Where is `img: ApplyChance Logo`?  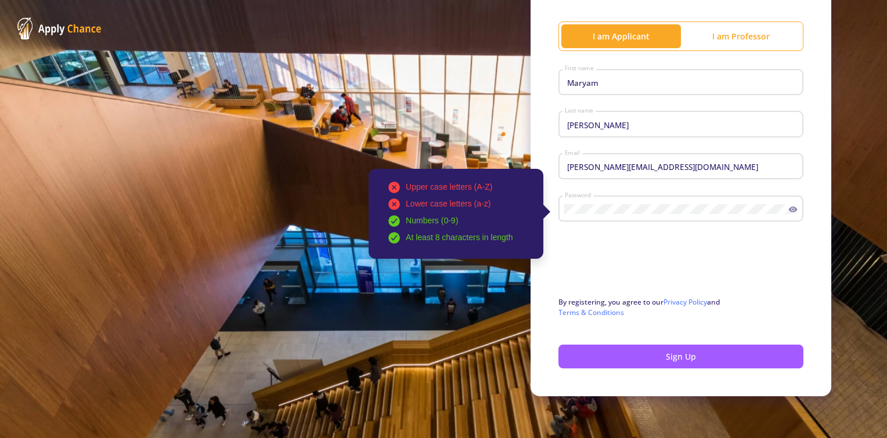
img: ApplyChance Logo is located at coordinates (59, 28).